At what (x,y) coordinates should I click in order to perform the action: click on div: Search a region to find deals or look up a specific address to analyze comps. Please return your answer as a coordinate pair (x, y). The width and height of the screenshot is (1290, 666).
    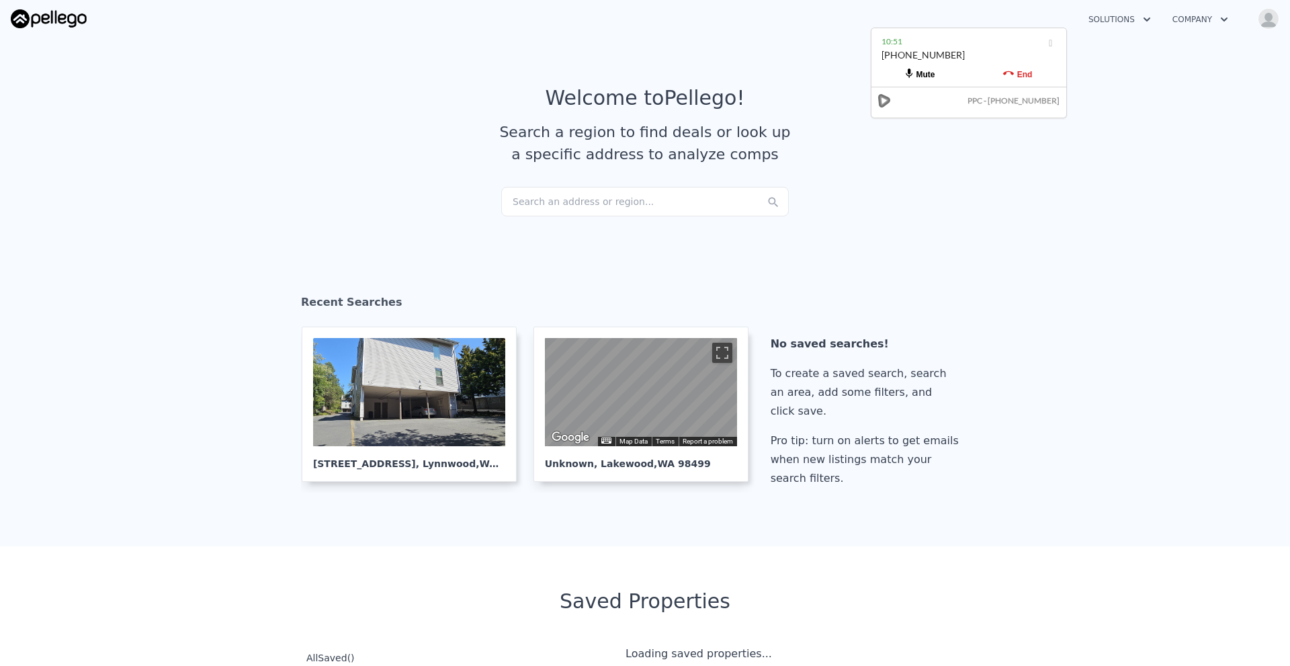
    Looking at the image, I should click on (645, 143).